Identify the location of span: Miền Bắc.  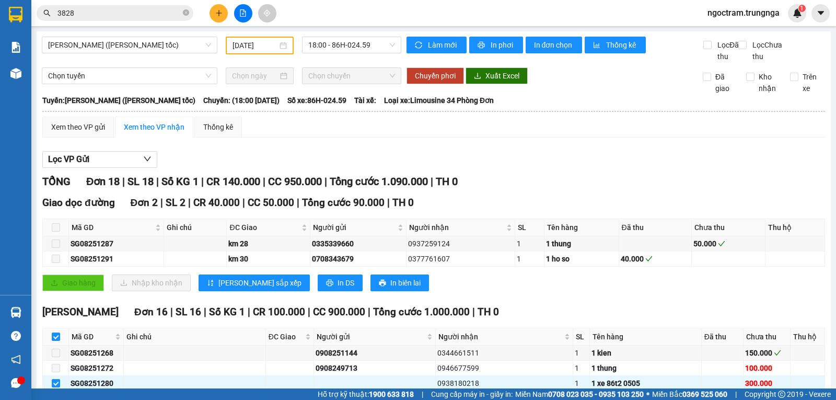
(690, 394).